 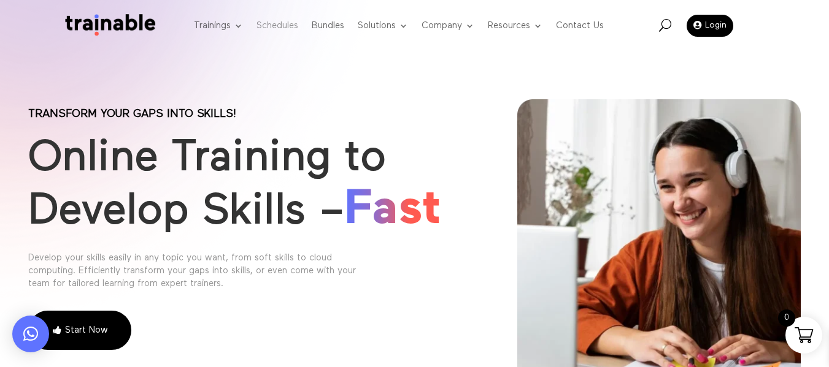 What do you see at coordinates (328, 26) in the screenshot?
I see `a: Bundles` at bounding box center [328, 26].